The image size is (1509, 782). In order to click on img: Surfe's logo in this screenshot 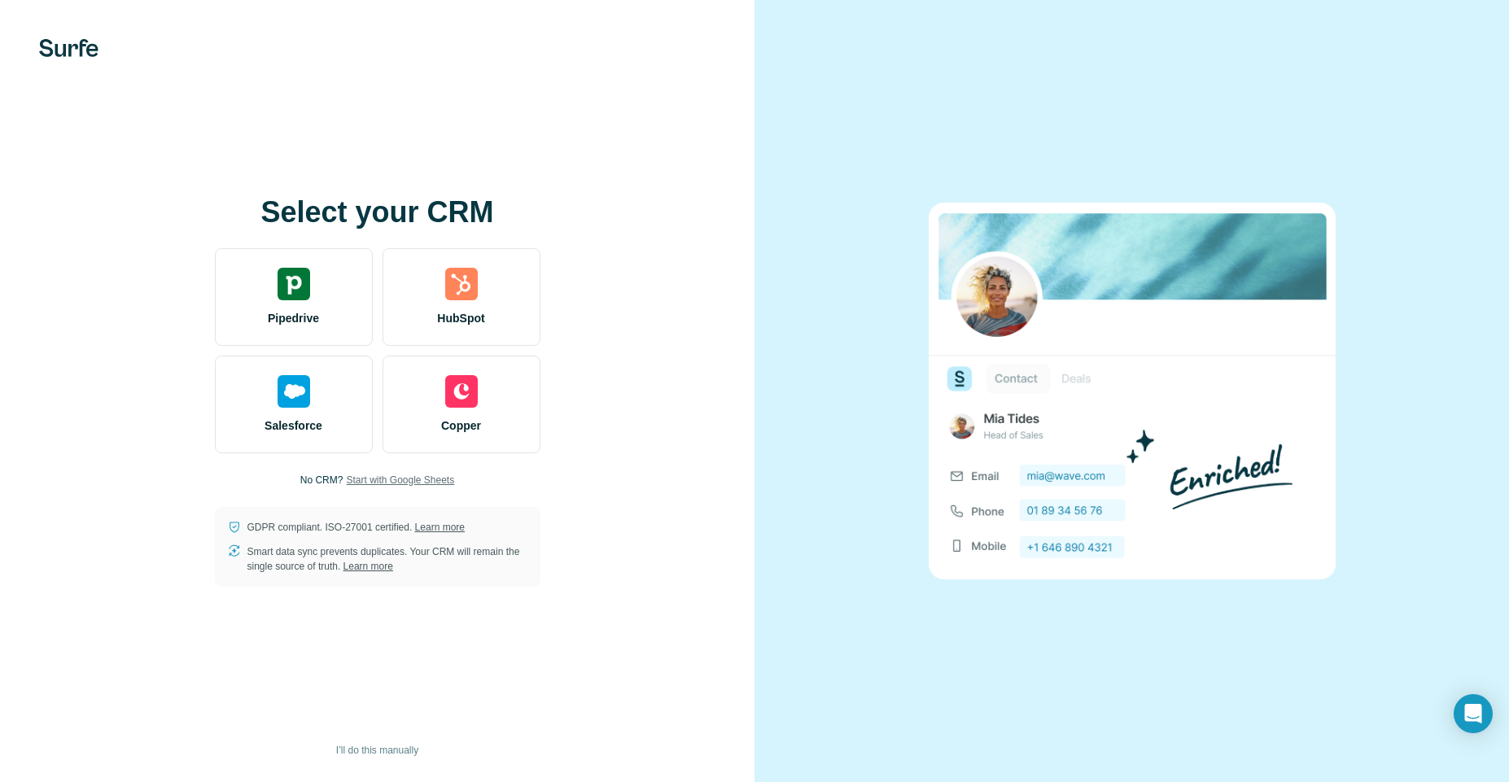, I will do `click(68, 48)`.